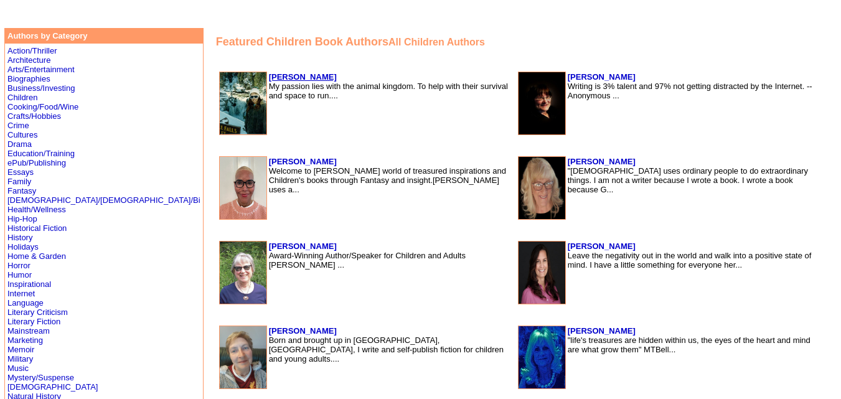 Image resolution: width=841 pixels, height=399 pixels. I want to click on a: Architecture, so click(29, 60).